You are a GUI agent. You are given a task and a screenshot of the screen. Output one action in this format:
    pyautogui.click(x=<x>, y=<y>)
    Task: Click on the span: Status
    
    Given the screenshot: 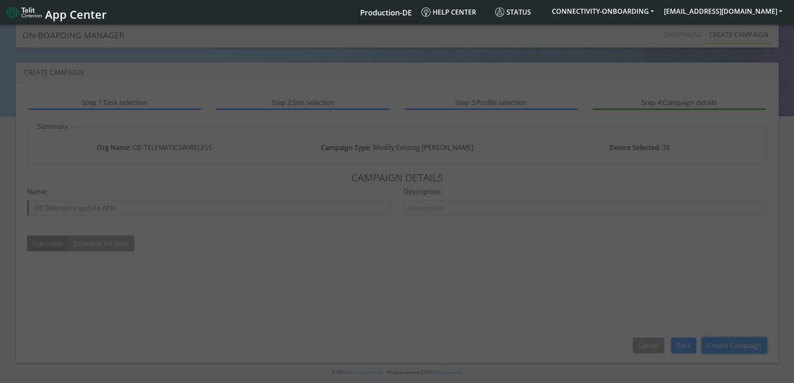 What is the action you would take?
    pyautogui.click(x=513, y=12)
    